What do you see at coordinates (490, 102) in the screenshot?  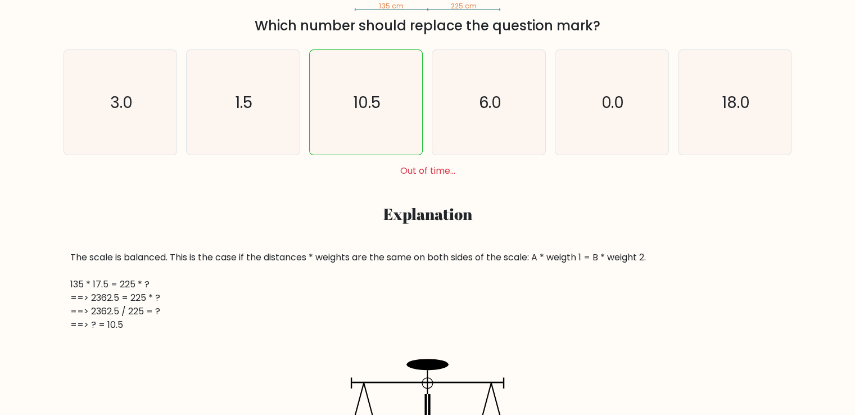 I see `text: 6.0` at bounding box center [490, 102].